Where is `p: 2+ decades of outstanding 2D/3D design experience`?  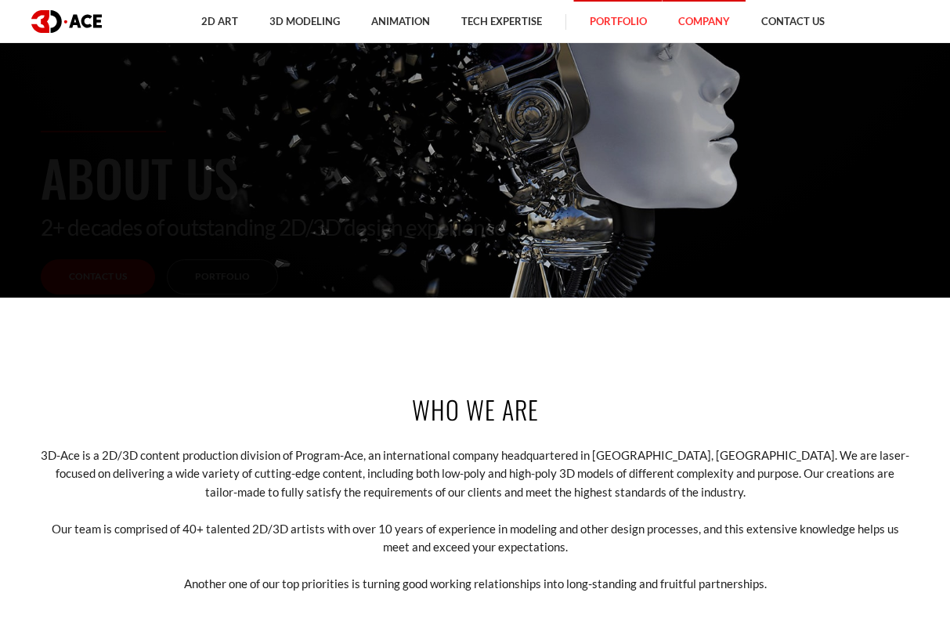 p: 2+ decades of outstanding 2D/3D design experience is located at coordinates (475, 227).